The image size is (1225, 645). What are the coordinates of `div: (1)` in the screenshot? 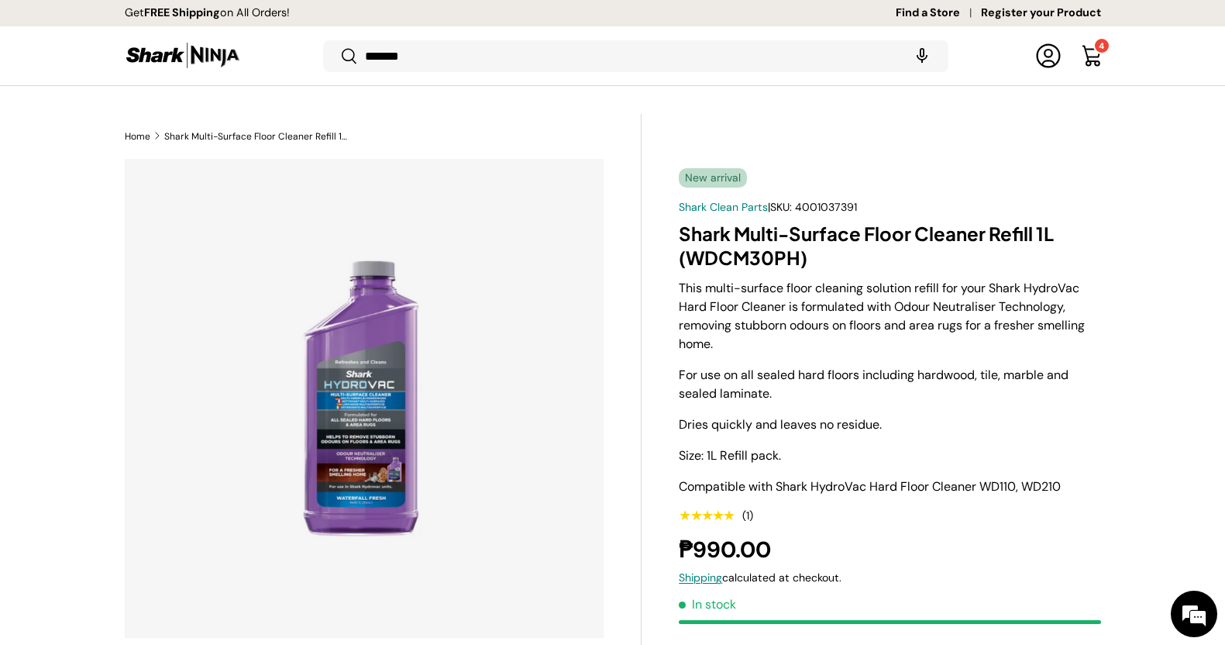 It's located at (748, 515).